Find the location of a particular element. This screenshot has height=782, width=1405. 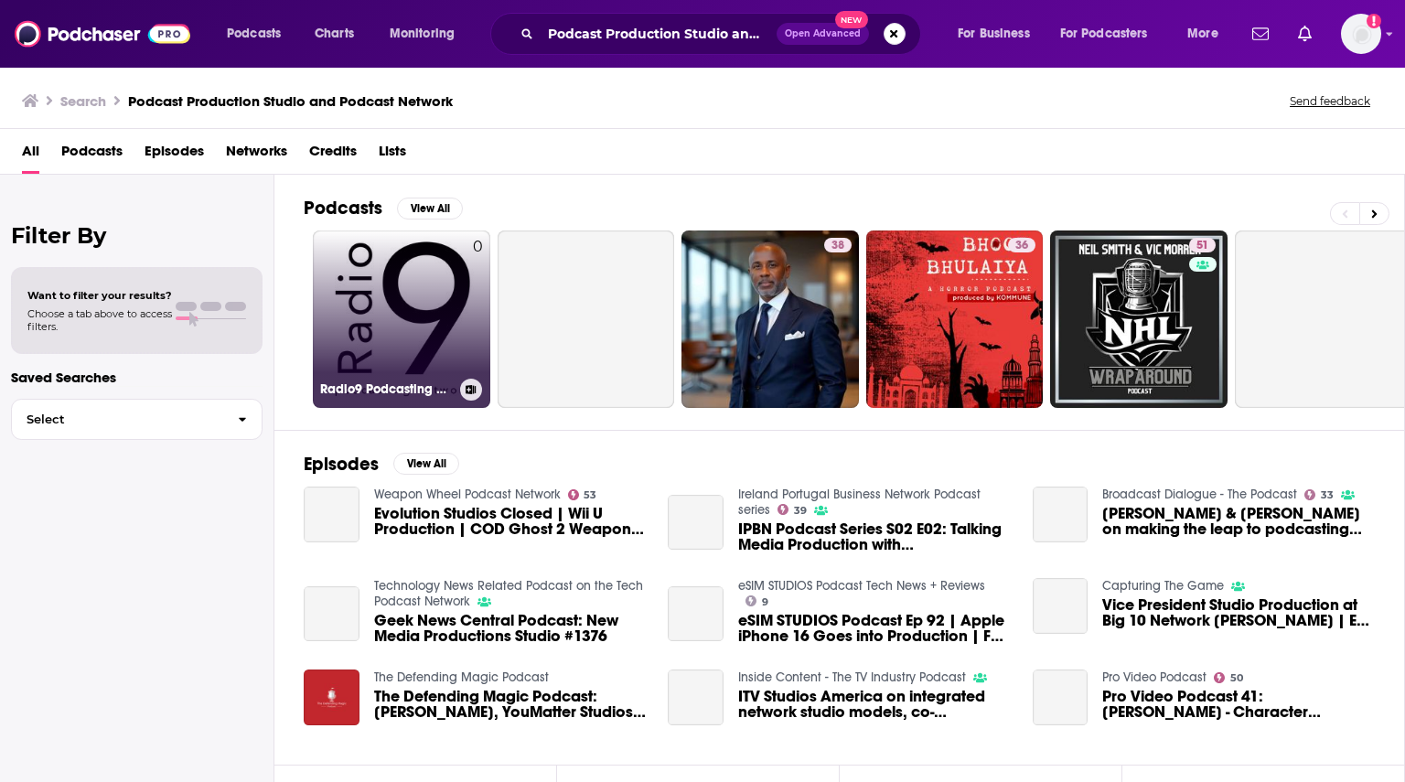

span: 33 is located at coordinates (1328, 495).